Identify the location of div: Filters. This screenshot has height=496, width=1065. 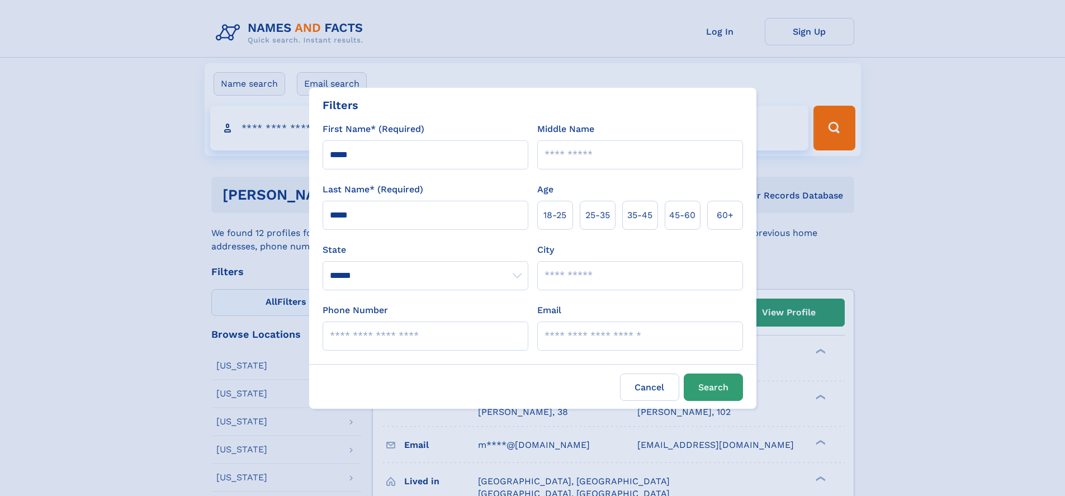
(340, 105).